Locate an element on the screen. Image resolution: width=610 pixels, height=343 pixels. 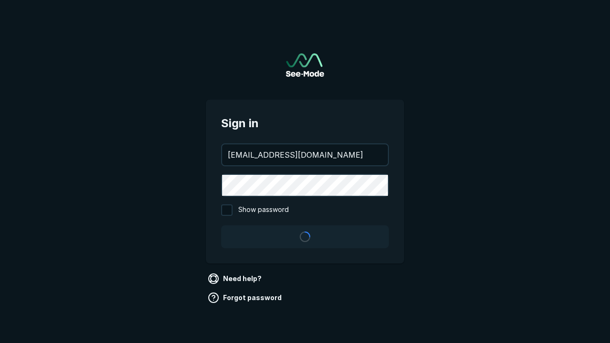
a: Forgot password is located at coordinates (246, 298).